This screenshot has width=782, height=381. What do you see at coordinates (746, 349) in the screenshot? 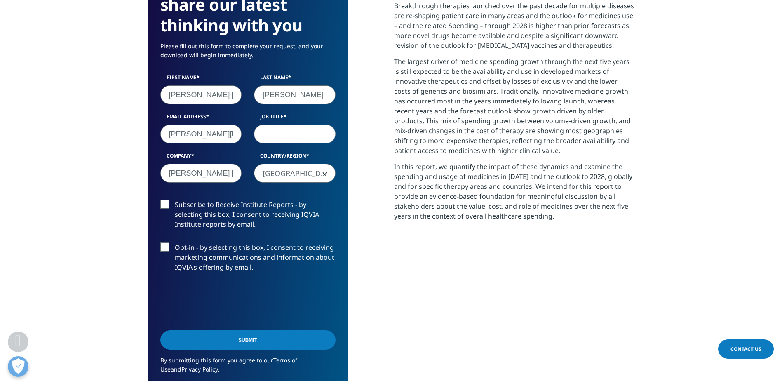
I see `span: Contact Us` at bounding box center [746, 349].